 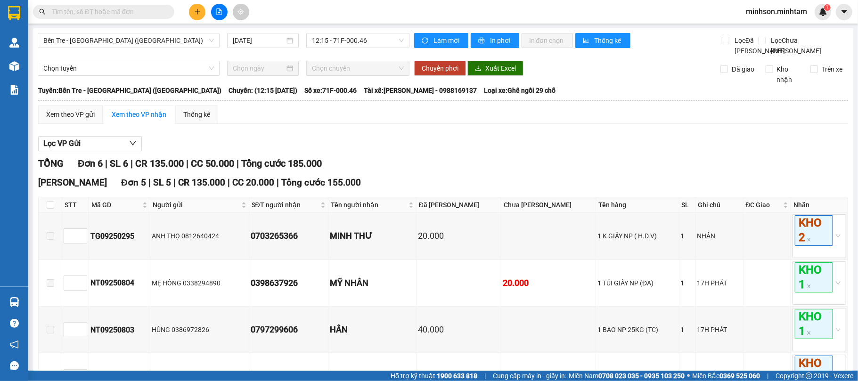 I want to click on td: TG09250295, so click(x=120, y=236).